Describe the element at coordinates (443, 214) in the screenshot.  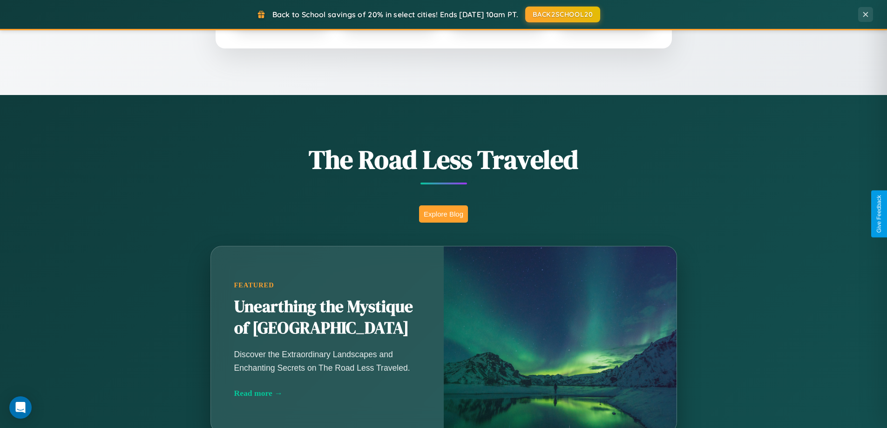
I see `button: Explore Blog` at that location.